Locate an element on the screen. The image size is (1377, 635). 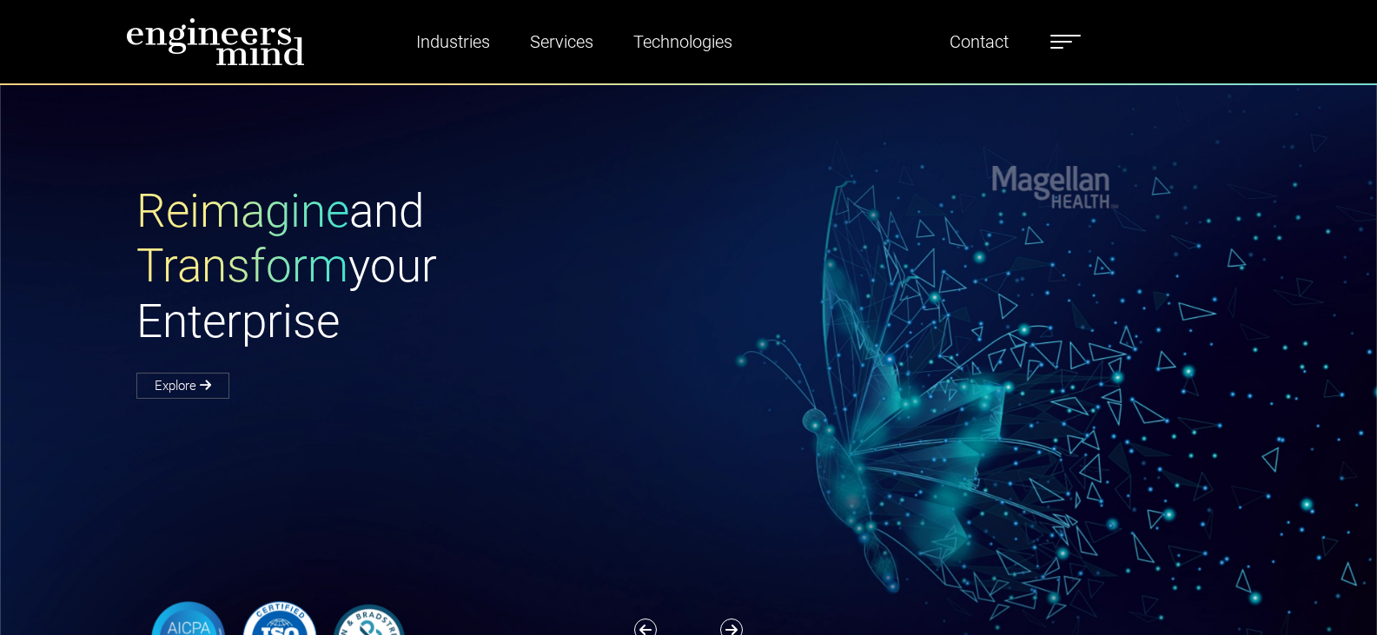
a: Industries is located at coordinates (453, 42).